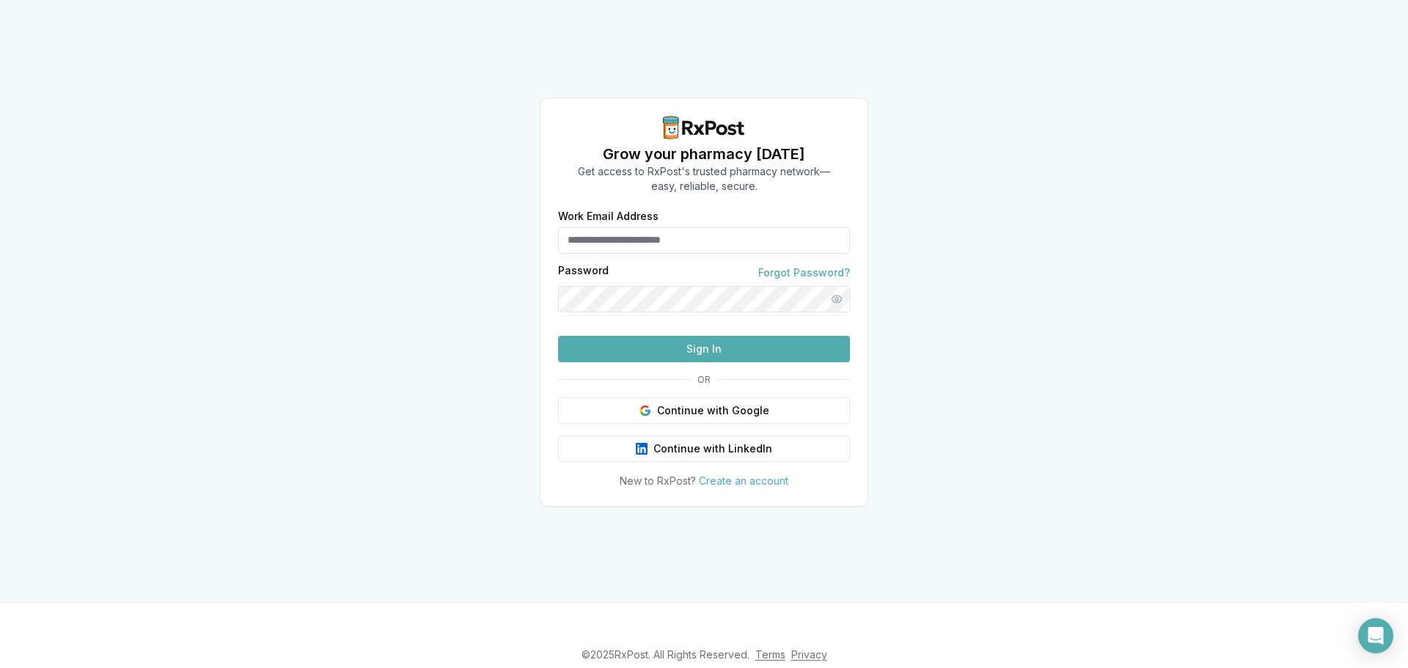 Image resolution: width=1408 pixels, height=668 pixels. I want to click on div: Open Intercom Messenger, so click(1376, 636).